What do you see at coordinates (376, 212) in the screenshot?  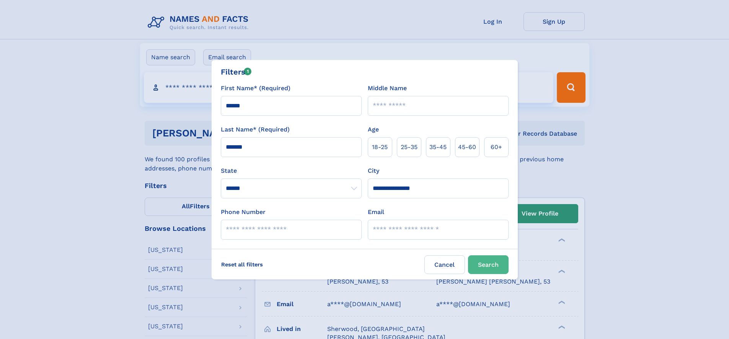 I see `label: Email` at bounding box center [376, 212].